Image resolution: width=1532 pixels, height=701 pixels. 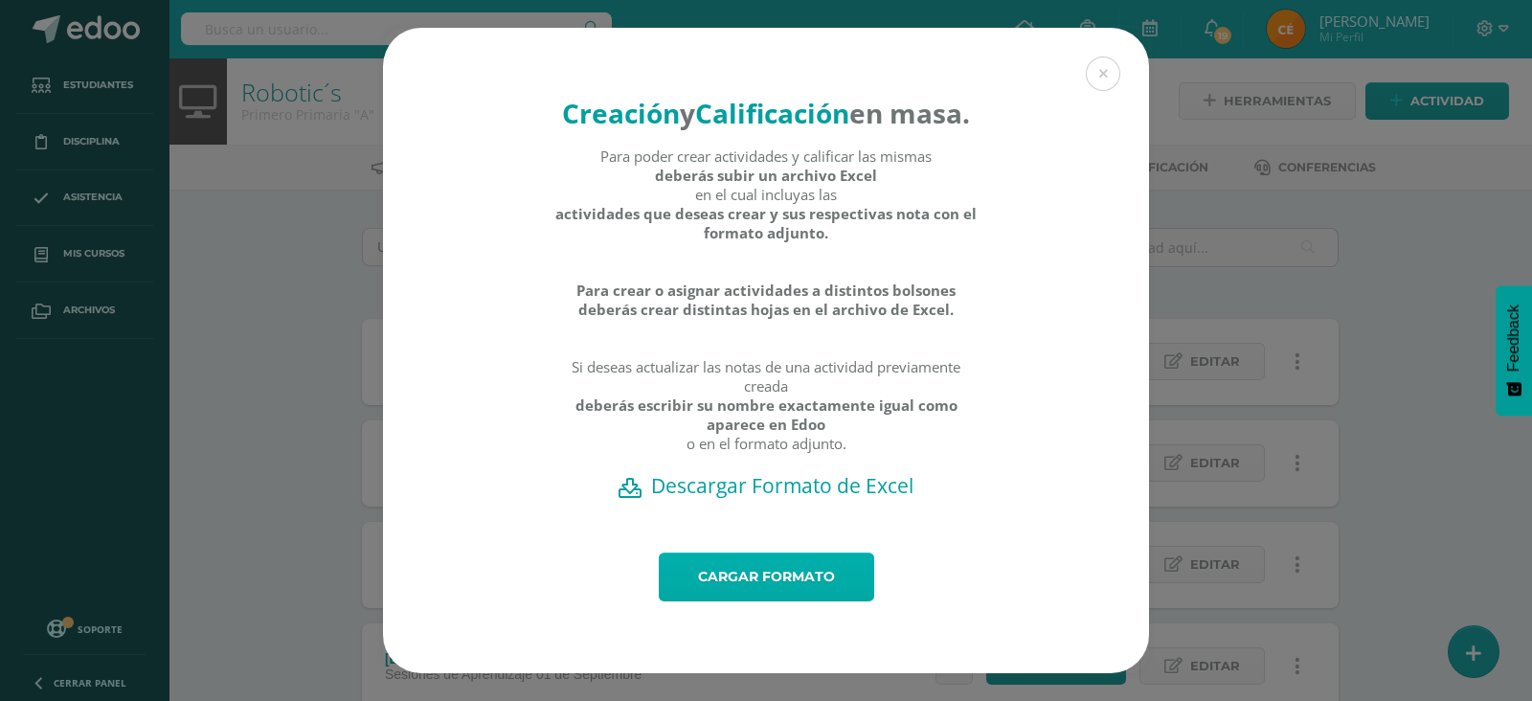 I want to click on button: Close (Esc), so click(x=1103, y=74).